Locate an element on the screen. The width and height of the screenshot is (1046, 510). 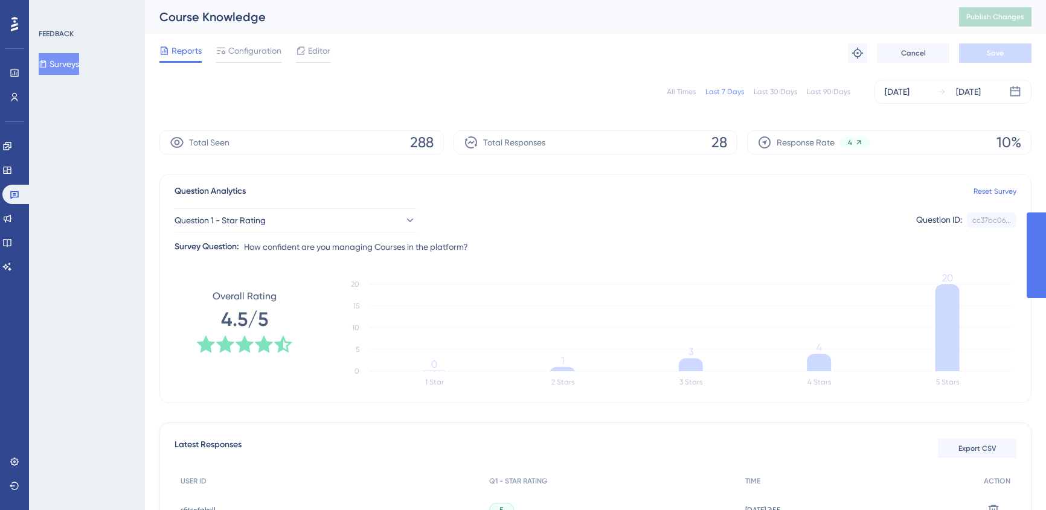
span: Q1 - STAR RATING is located at coordinates (518, 481).